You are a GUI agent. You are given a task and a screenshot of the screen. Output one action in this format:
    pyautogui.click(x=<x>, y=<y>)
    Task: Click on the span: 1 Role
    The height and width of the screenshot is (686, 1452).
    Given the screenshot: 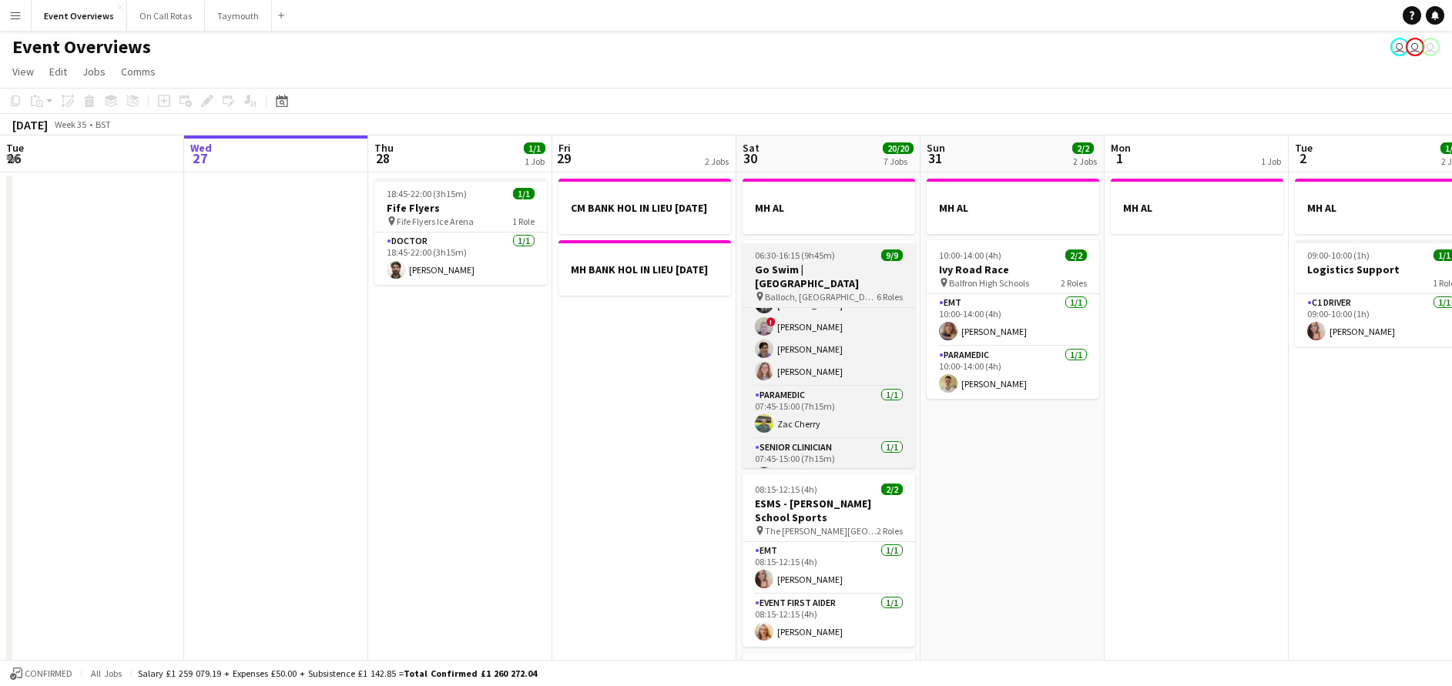 What is the action you would take?
    pyautogui.click(x=523, y=221)
    